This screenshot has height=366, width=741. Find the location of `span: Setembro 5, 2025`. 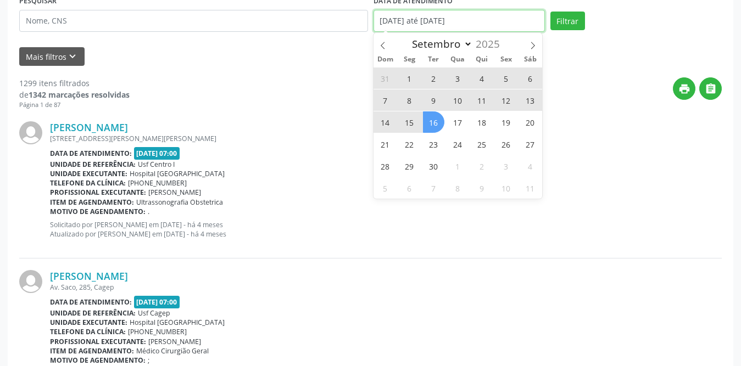

span: Setembro 5, 2025 is located at coordinates (506, 78).